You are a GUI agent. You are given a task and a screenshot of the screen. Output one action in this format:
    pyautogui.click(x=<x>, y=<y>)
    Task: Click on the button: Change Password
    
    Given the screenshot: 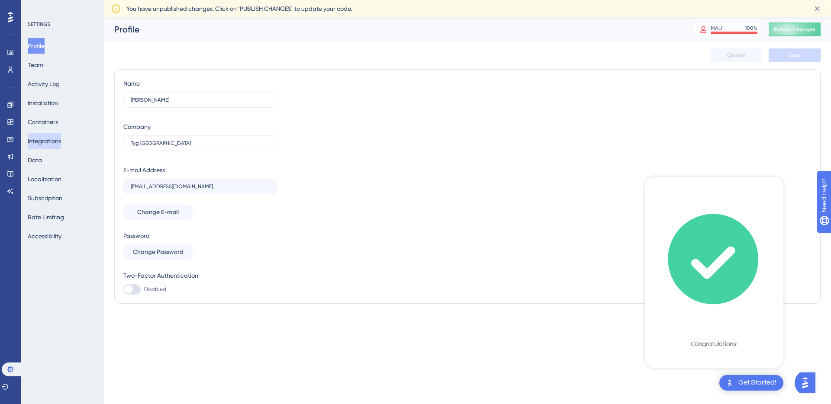 What is the action you would take?
    pyautogui.click(x=158, y=252)
    